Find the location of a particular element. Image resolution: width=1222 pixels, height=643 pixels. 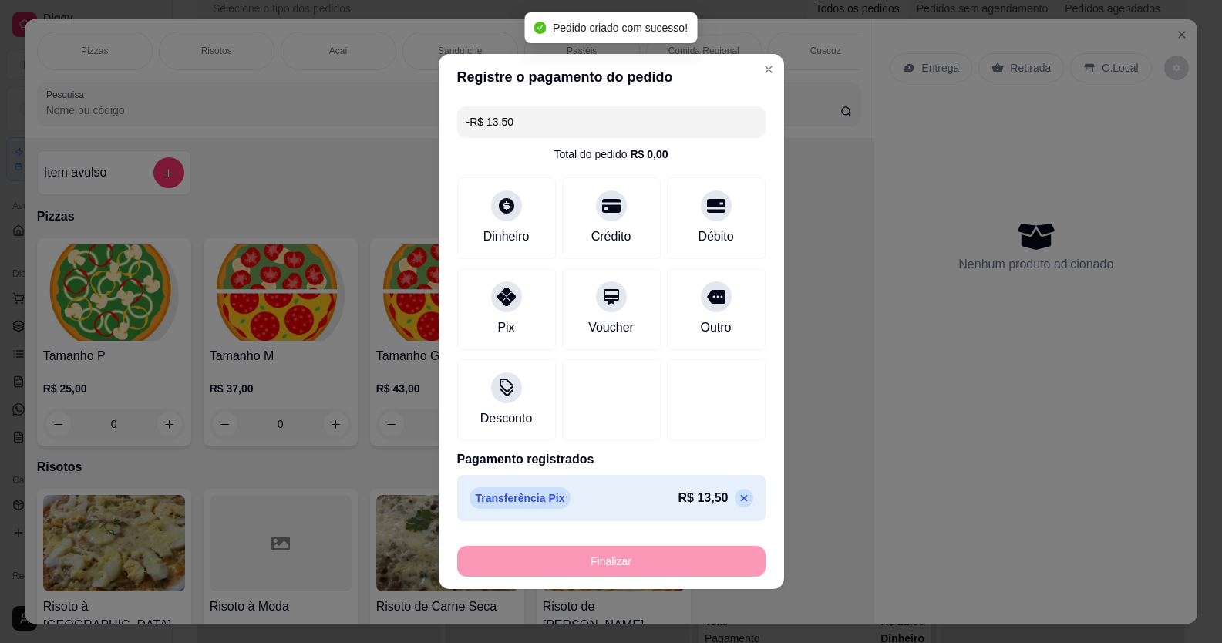

span: Pedido criado com sucesso! is located at coordinates (620, 28).